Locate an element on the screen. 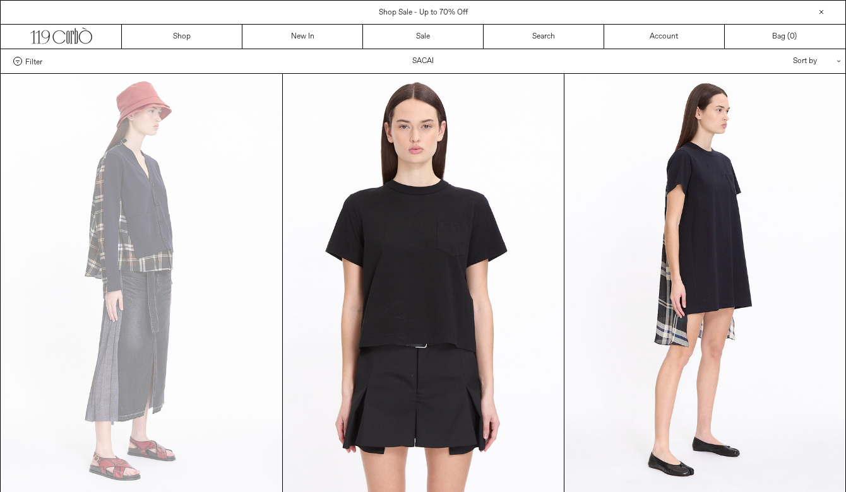 This screenshot has width=846, height=492. a: New In is located at coordinates (302, 37).